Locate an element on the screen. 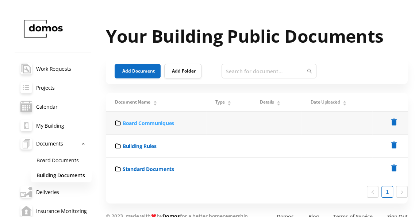 The width and height of the screenshot is (415, 217). i: icon: right is located at coordinates (402, 192).